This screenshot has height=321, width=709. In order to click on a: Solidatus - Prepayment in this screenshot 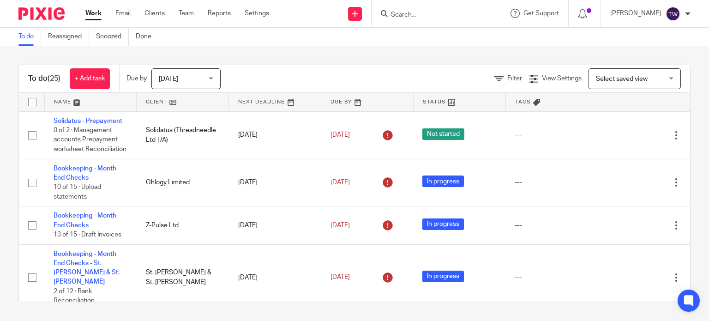, I will do `click(88, 121)`.